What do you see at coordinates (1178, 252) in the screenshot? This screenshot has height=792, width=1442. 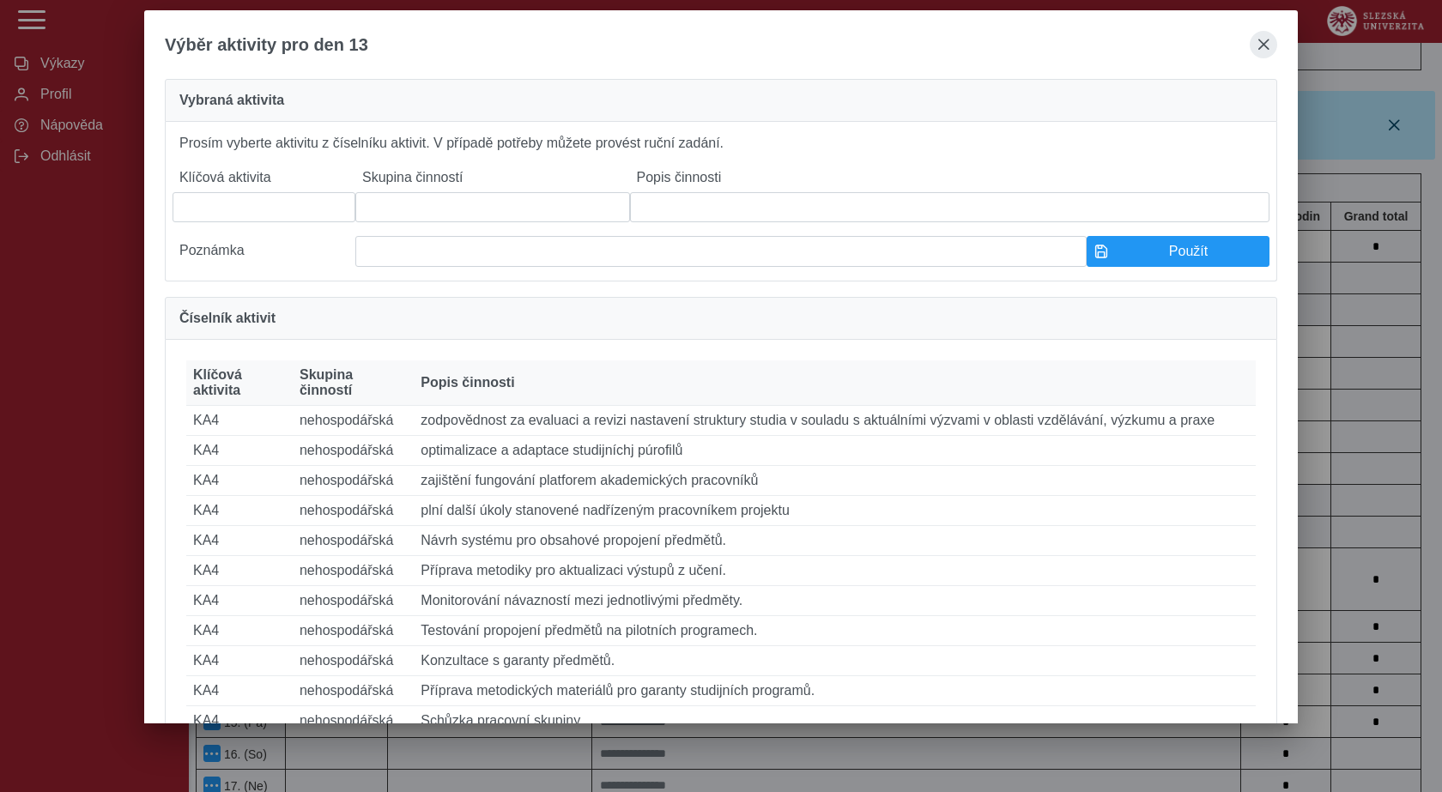 I see `button: Použít` at bounding box center [1178, 252].